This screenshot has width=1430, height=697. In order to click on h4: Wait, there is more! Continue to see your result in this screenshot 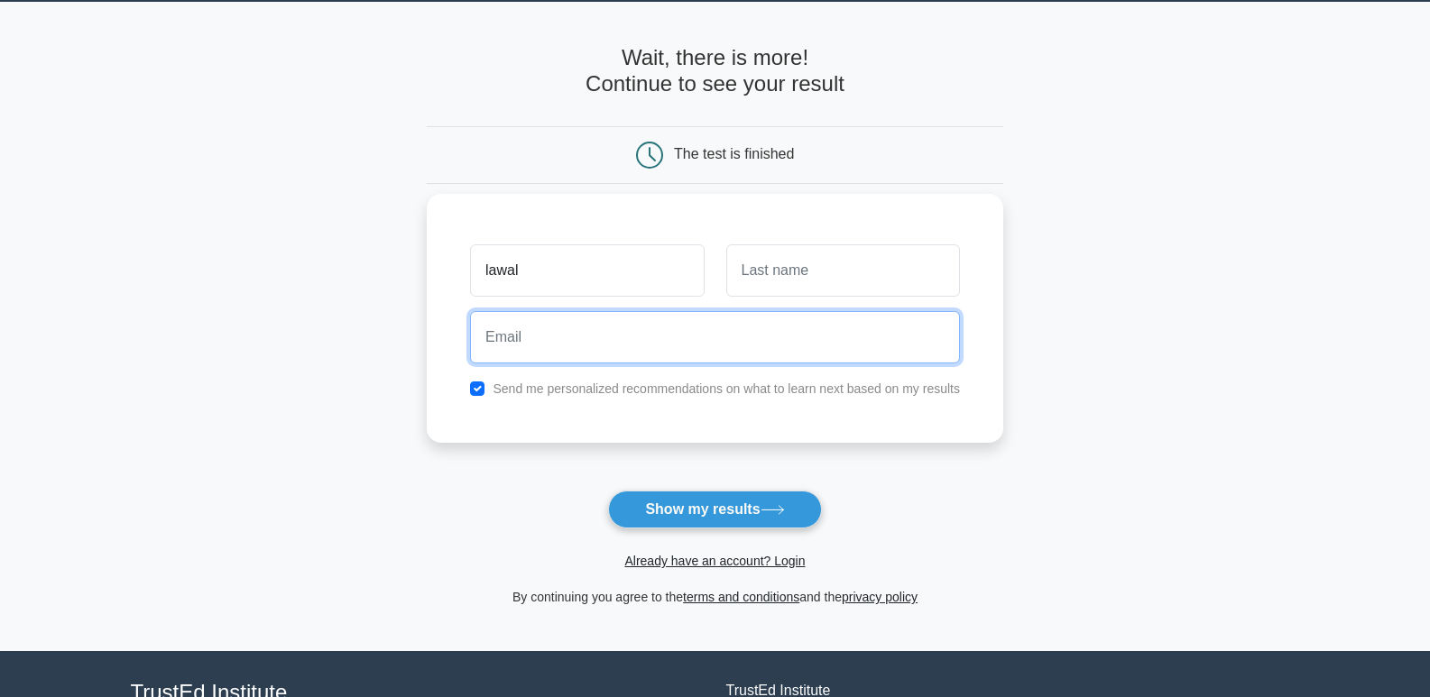, I will do `click(714, 71)`.